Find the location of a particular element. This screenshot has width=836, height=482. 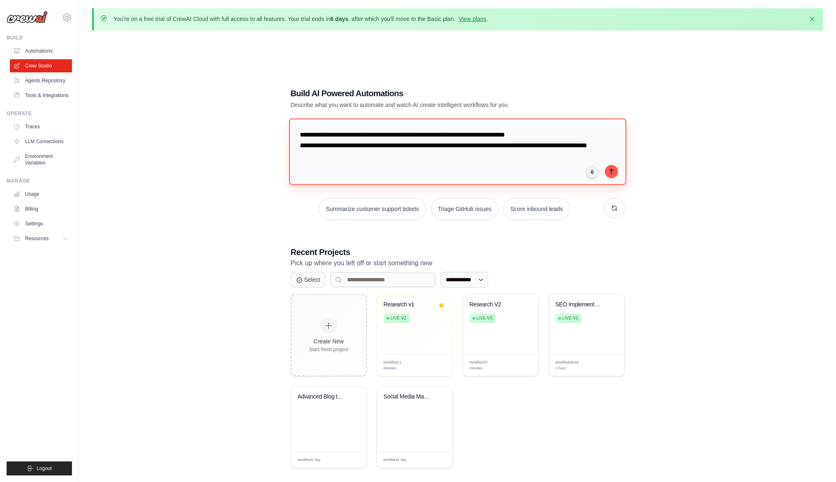

p: You're on a free trial of CrewAI Cloud with full access to all features. Your trial ends in , aft... is located at coordinates (301, 19).